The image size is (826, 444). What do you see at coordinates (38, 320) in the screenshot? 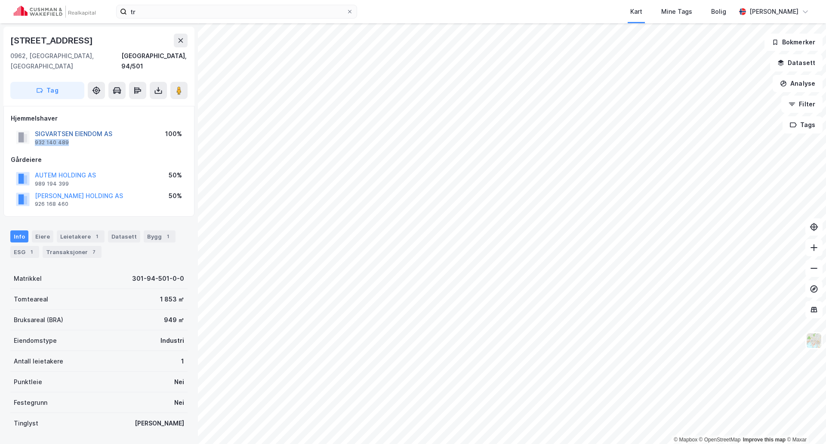
I see `div: Bruksareal (BRA)` at bounding box center [38, 320].